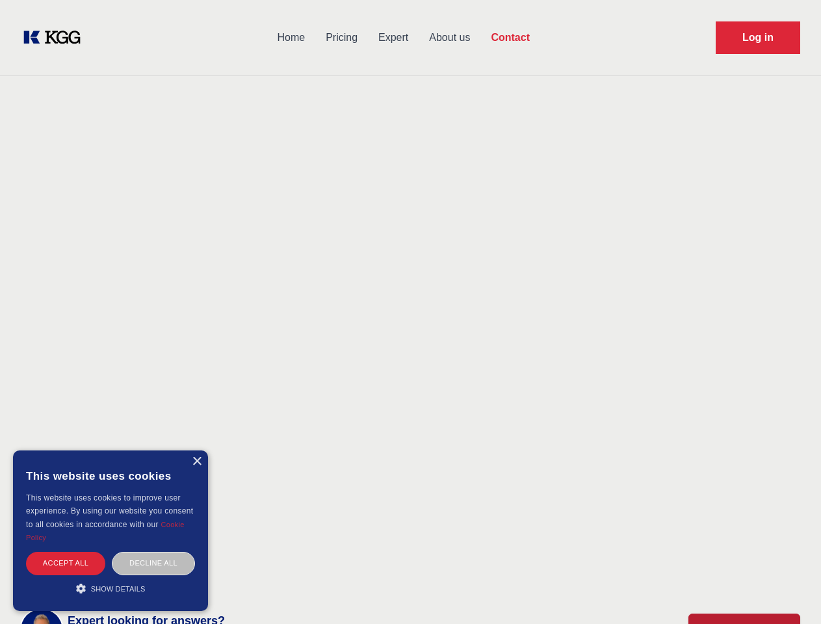 Image resolution: width=821 pixels, height=624 pixels. What do you see at coordinates (109, 511) in the screenshot?
I see `span: This website uses cookies to improve user experience. By using our website you consent to all coo...` at bounding box center [109, 511].